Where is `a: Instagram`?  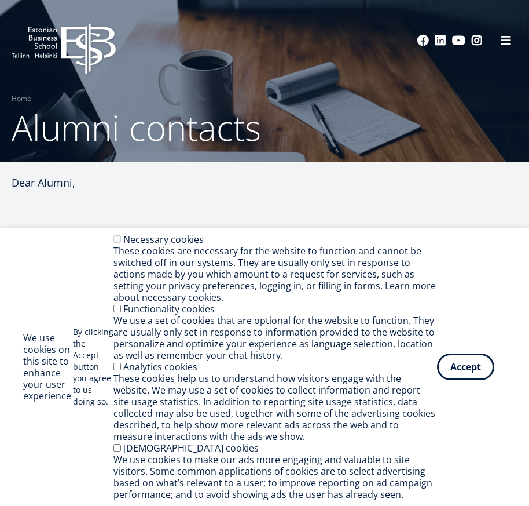 a: Instagram is located at coordinates (477, 41).